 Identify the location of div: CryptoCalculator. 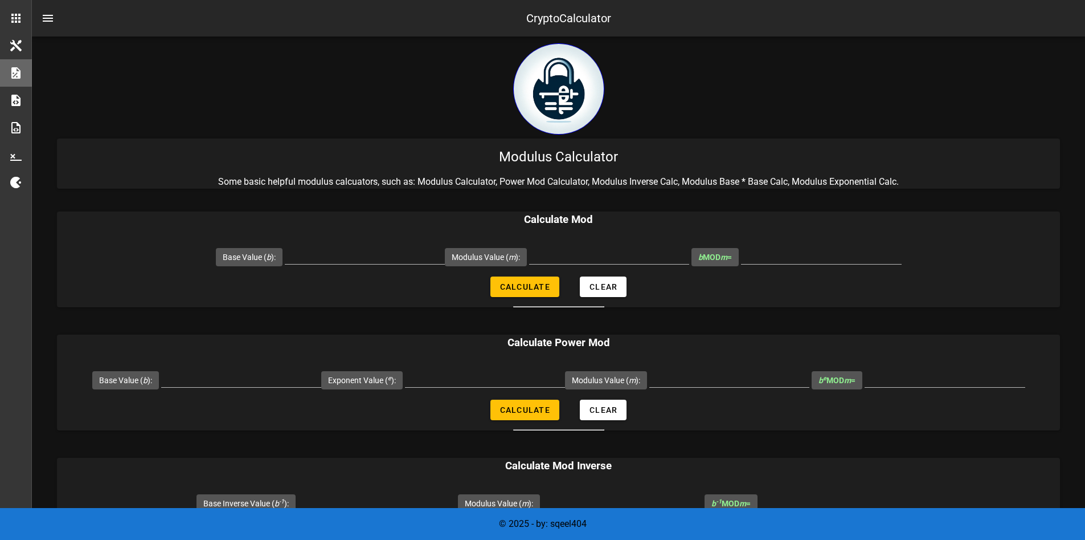
(569, 18).